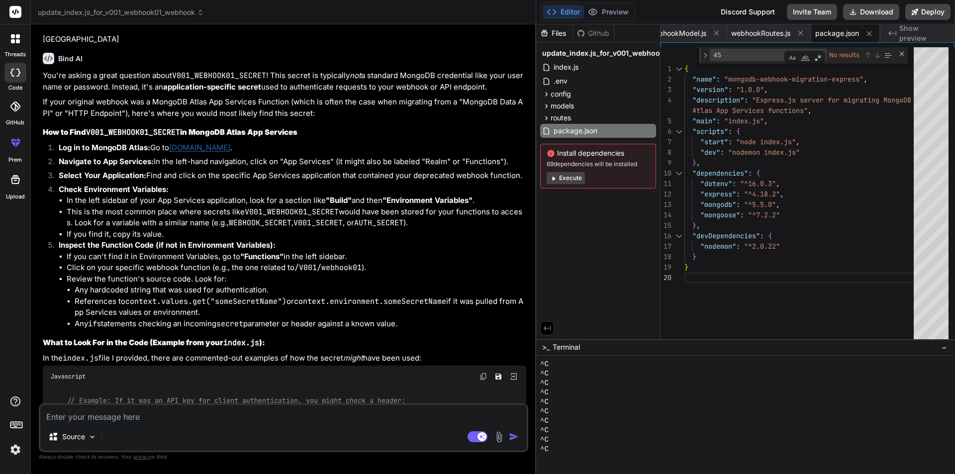 Image resolution: width=955 pixels, height=474 pixels. What do you see at coordinates (811, 12) in the screenshot?
I see `button: Invite Team` at bounding box center [811, 12].